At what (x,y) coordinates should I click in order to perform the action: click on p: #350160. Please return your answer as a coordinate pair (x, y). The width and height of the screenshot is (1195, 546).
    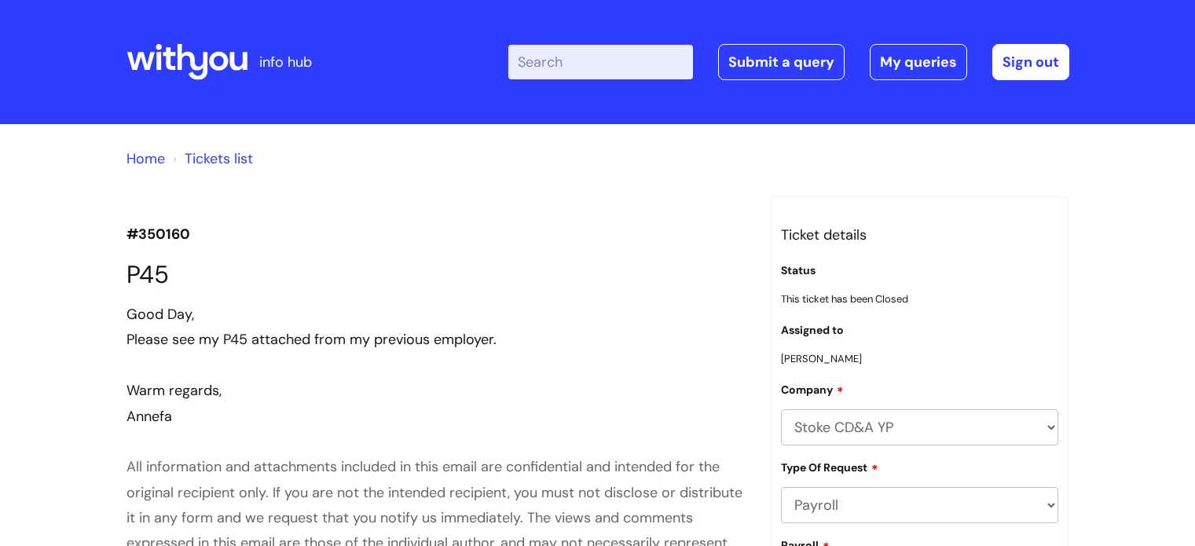
    Looking at the image, I should click on (437, 234).